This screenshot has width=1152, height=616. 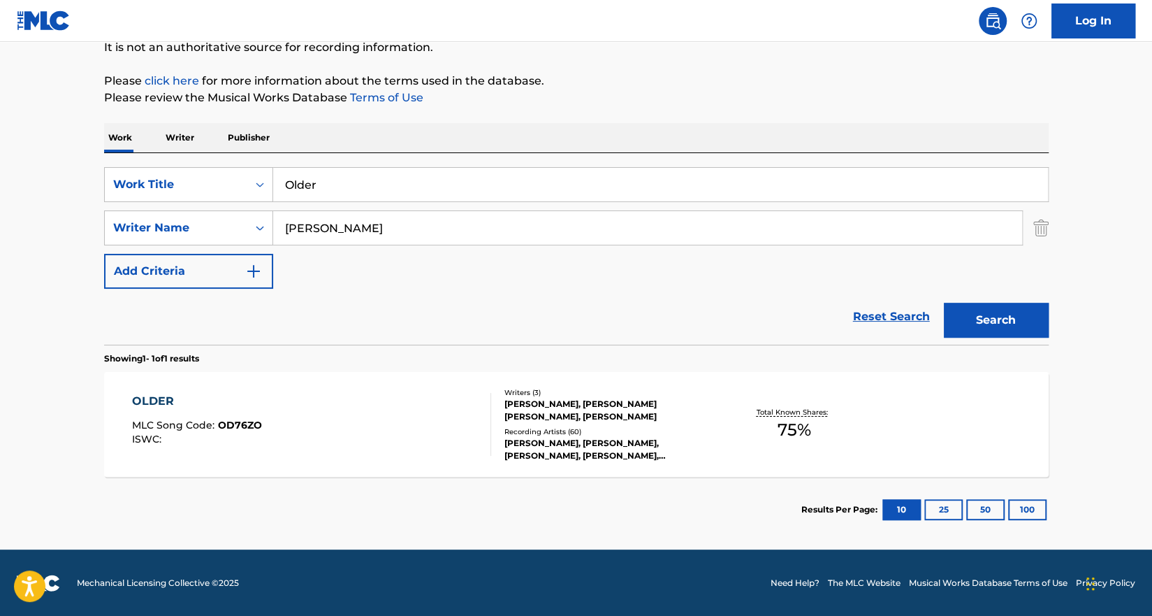 What do you see at coordinates (254, 271) in the screenshot?
I see `img: 9d2ae6d4665cec9f34b9.svg` at bounding box center [254, 271].